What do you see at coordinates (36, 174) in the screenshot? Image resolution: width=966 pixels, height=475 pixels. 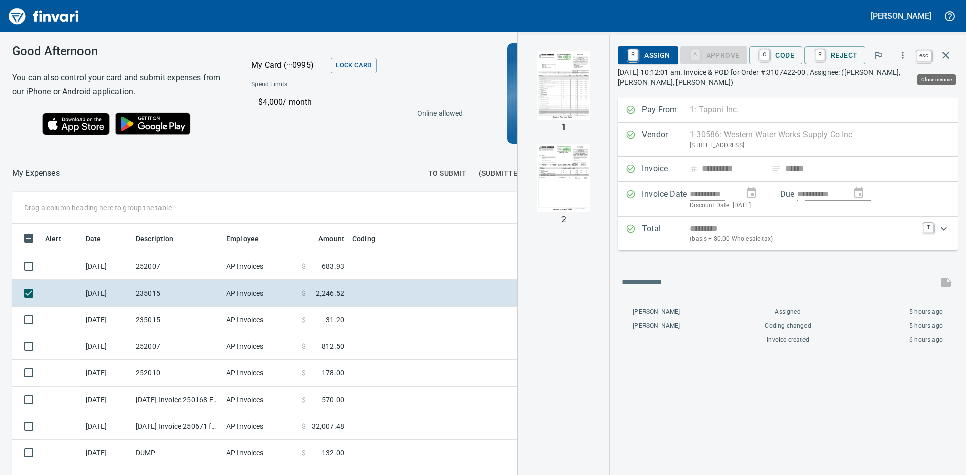 I see `p: My Expenses` at bounding box center [36, 174].